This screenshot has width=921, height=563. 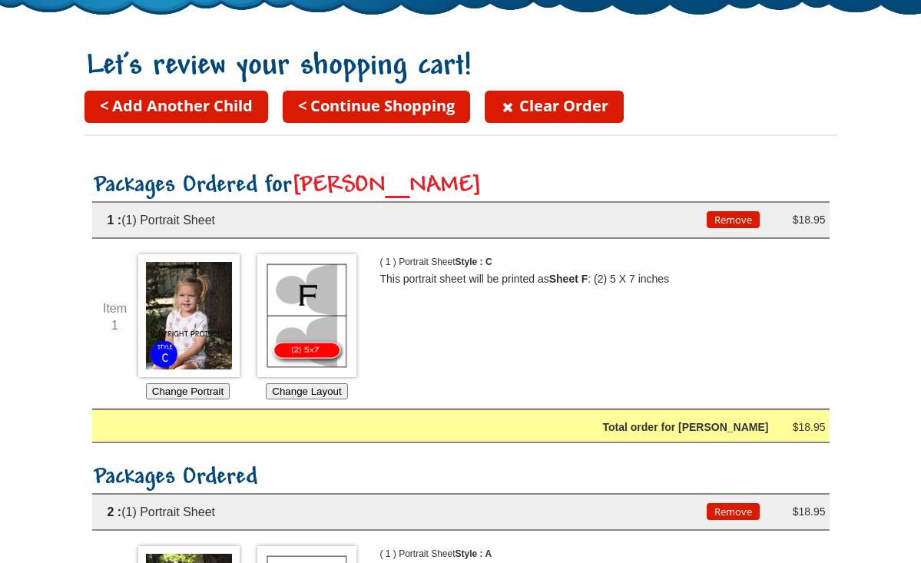 I want to click on span: 2 :, so click(x=114, y=511).